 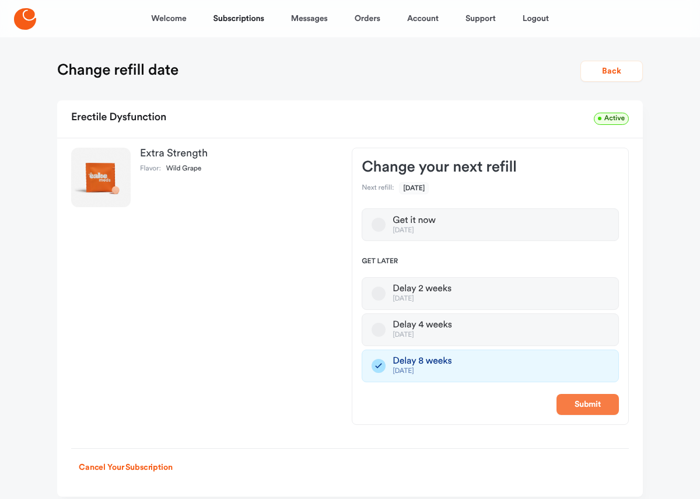 What do you see at coordinates (118, 70) in the screenshot?
I see `h1: Change refill date` at bounding box center [118, 70].